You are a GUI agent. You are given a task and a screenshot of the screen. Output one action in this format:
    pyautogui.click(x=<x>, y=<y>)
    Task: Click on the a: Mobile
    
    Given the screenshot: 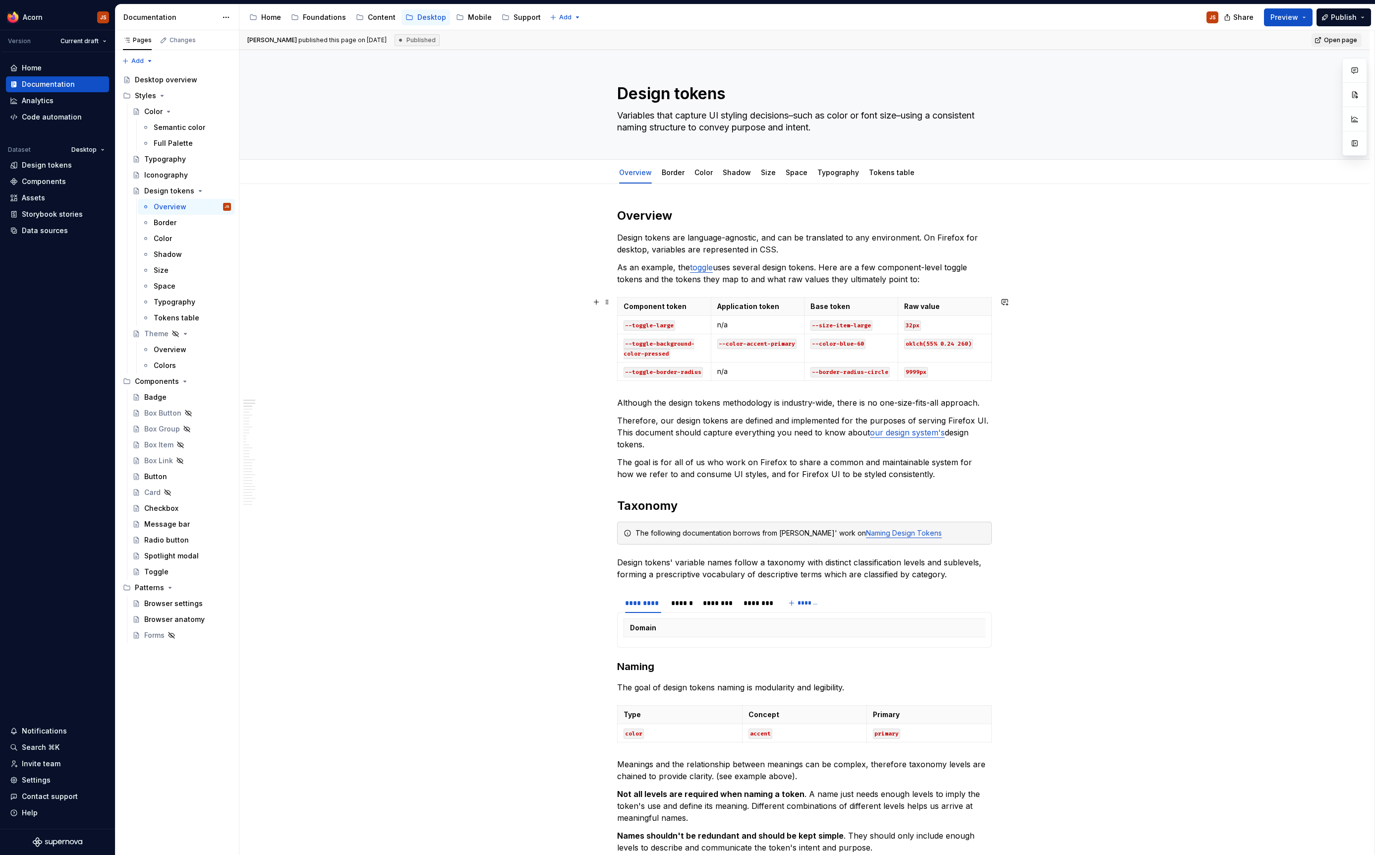 What is the action you would take?
    pyautogui.click(x=474, y=17)
    